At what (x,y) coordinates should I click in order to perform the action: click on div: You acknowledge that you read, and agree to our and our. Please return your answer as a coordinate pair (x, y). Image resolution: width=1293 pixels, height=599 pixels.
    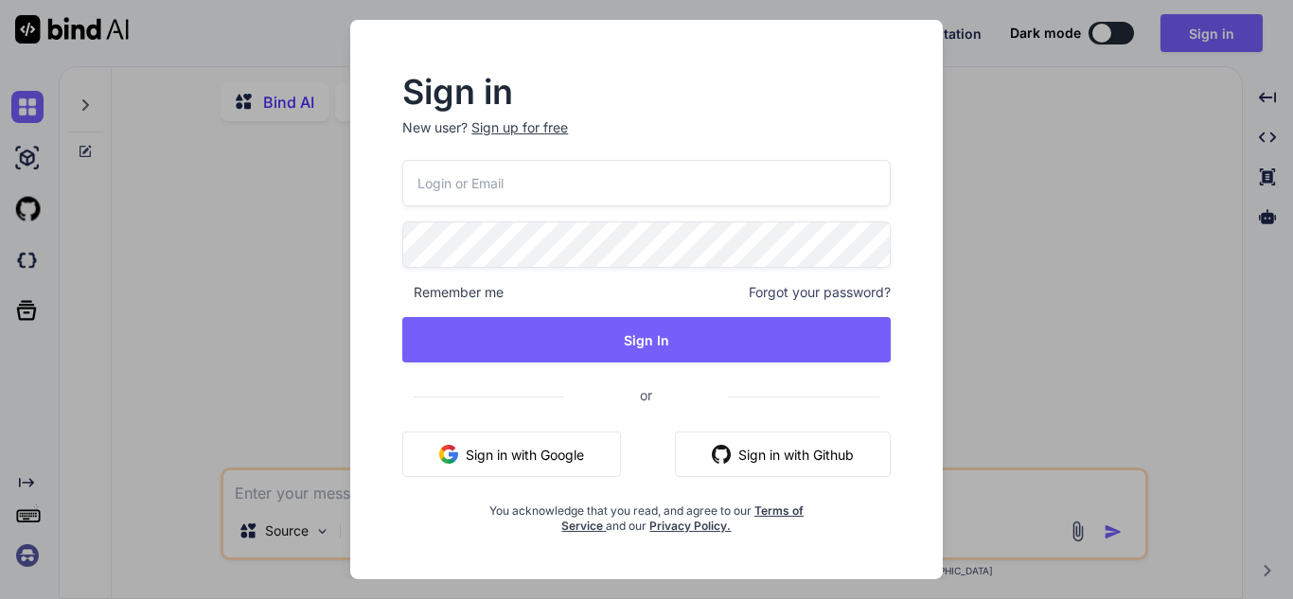
    Looking at the image, I should click on (646, 513).